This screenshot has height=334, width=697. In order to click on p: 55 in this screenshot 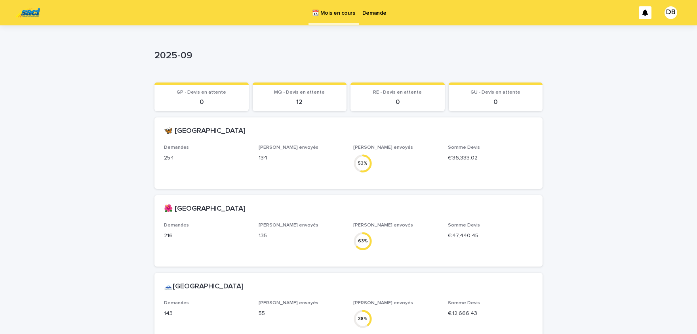, I will do `click(301, 313)`.